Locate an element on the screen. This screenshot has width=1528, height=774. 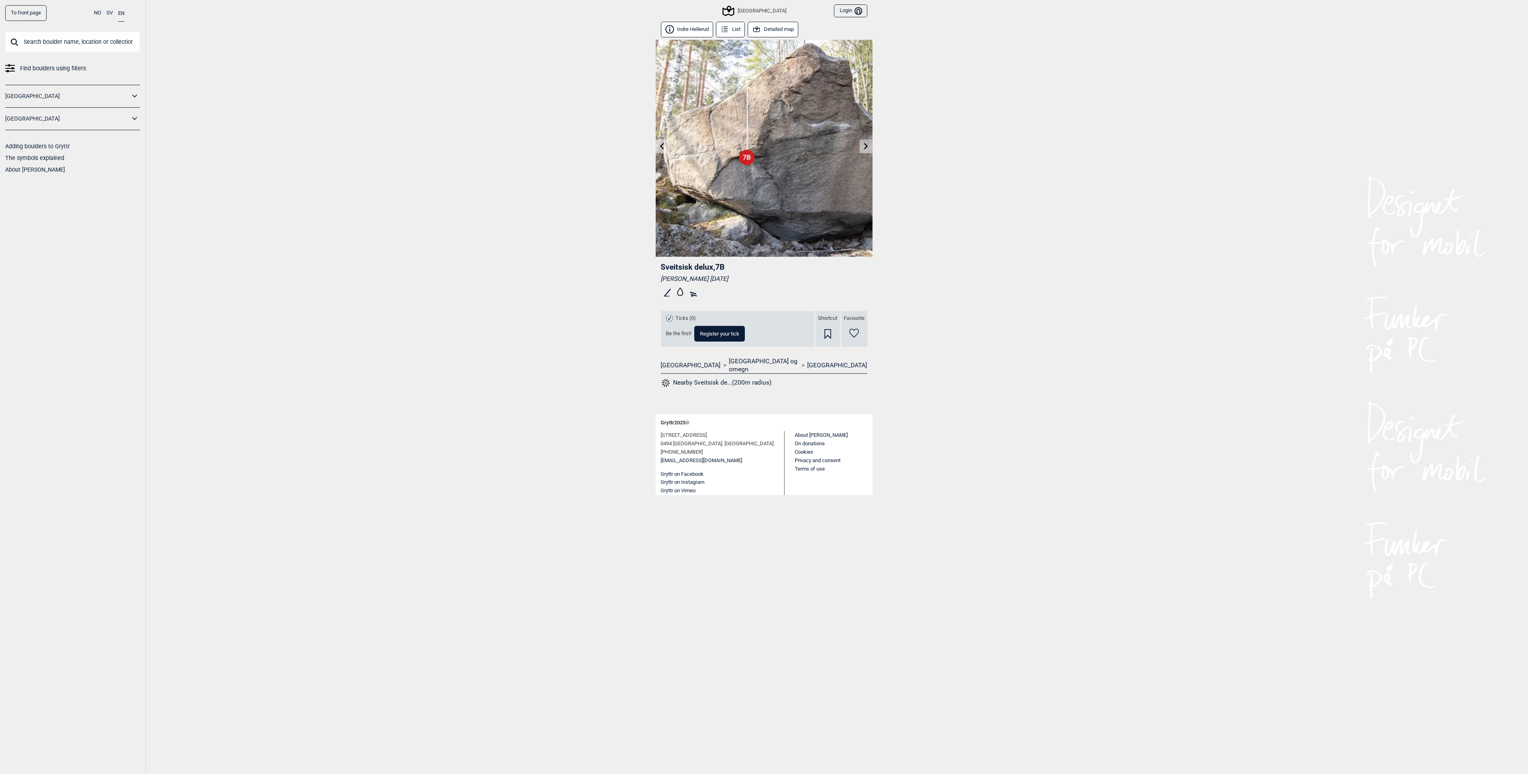
a: The symbols explained is located at coordinates (35, 158).